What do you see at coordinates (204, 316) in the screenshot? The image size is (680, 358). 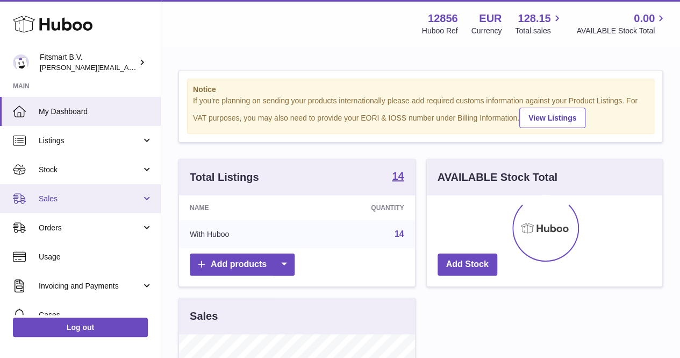 I see `h3: Sales` at bounding box center [204, 316].